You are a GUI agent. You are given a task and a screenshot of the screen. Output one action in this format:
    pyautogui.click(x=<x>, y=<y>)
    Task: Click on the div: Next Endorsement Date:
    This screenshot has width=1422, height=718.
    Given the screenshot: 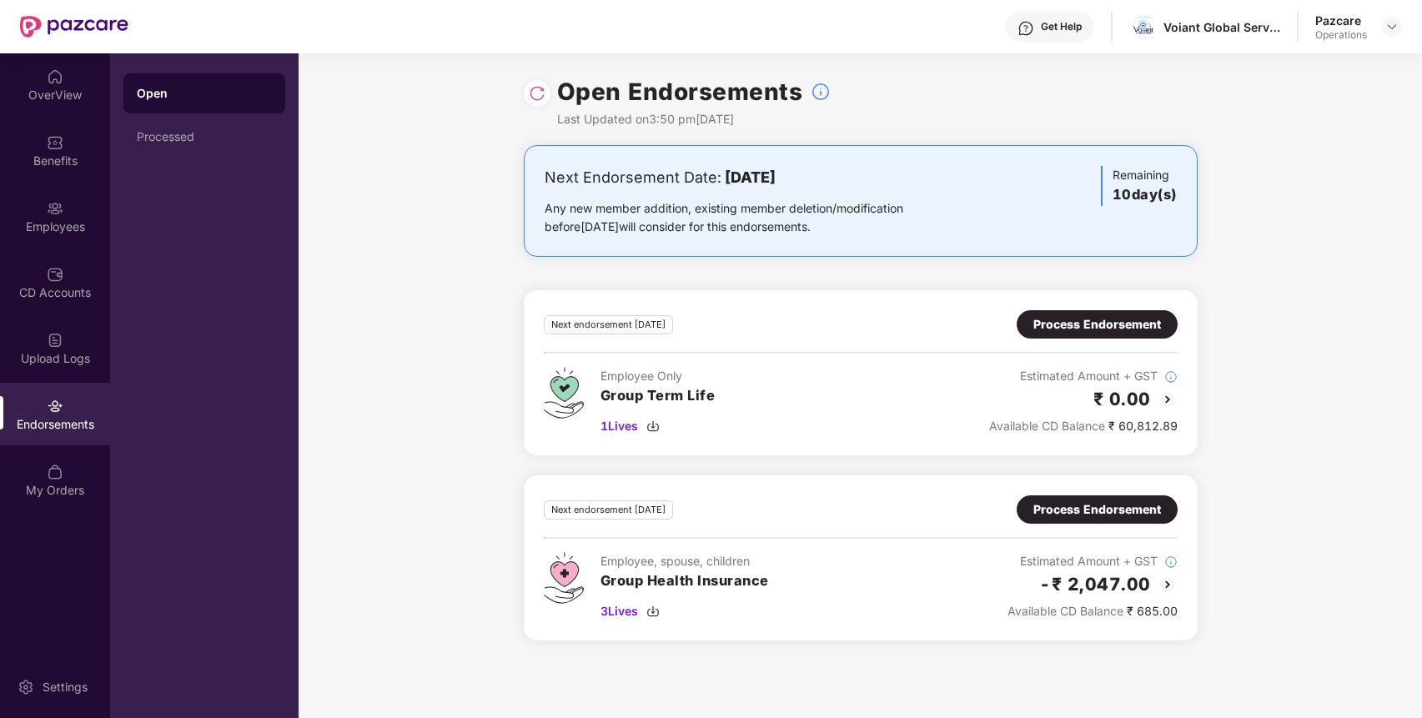 What is the action you would take?
    pyautogui.click(x=750, y=178)
    